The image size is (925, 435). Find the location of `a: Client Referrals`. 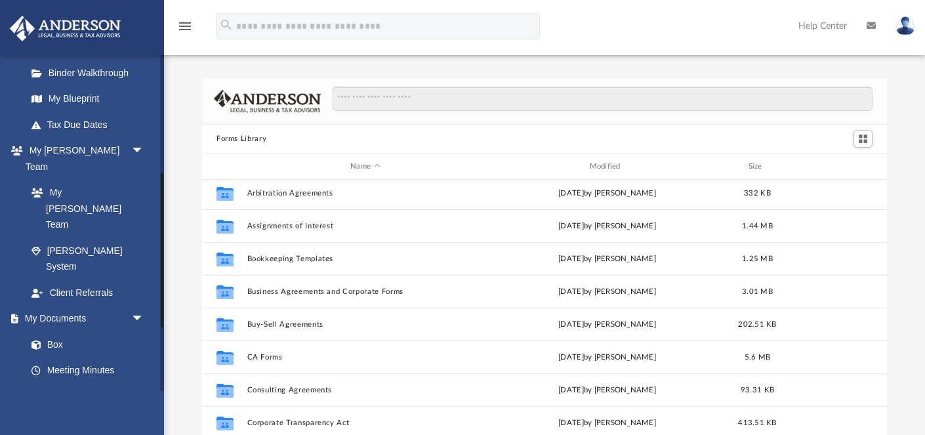

a: Client Referrals is located at coordinates (88, 292).